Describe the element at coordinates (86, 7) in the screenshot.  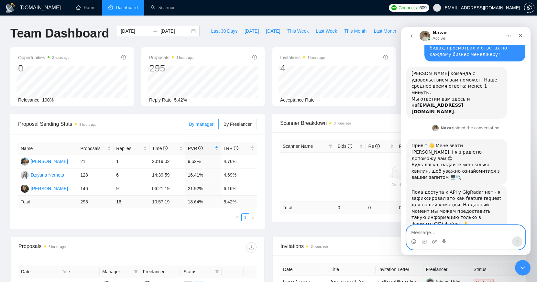
I see `a: homeHome` at that location.